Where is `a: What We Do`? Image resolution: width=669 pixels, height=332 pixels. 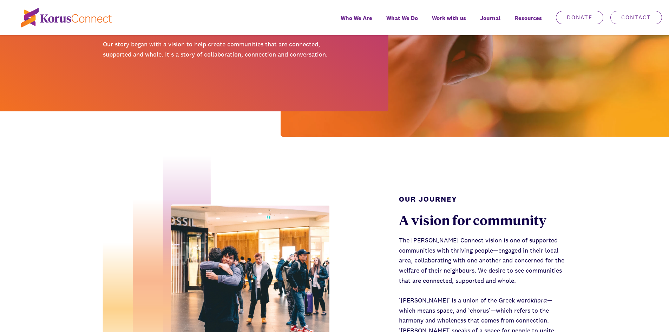
a: What We Do is located at coordinates (402, 22).